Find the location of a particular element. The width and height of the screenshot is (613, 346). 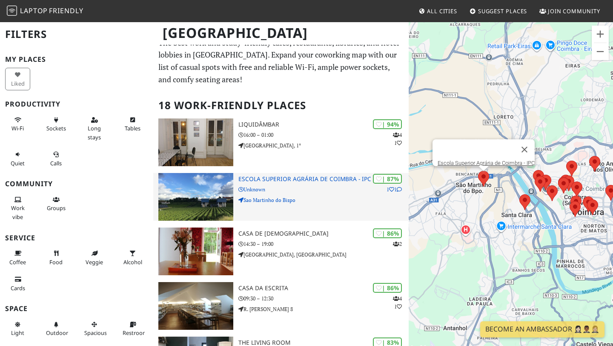

button: Food is located at coordinates (56, 257).